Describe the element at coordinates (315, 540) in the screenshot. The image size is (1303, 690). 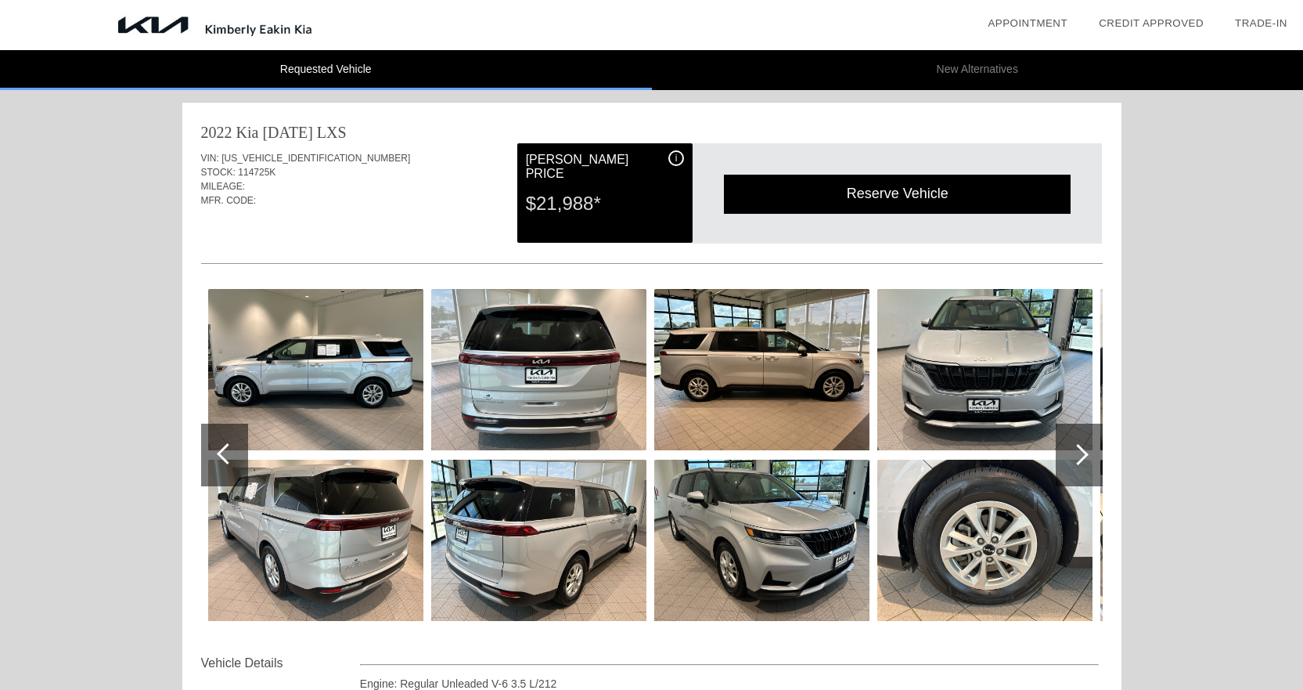
I see `img: 16a143c28a6e47799cc18f02e3f0e56a.jpg` at that location.